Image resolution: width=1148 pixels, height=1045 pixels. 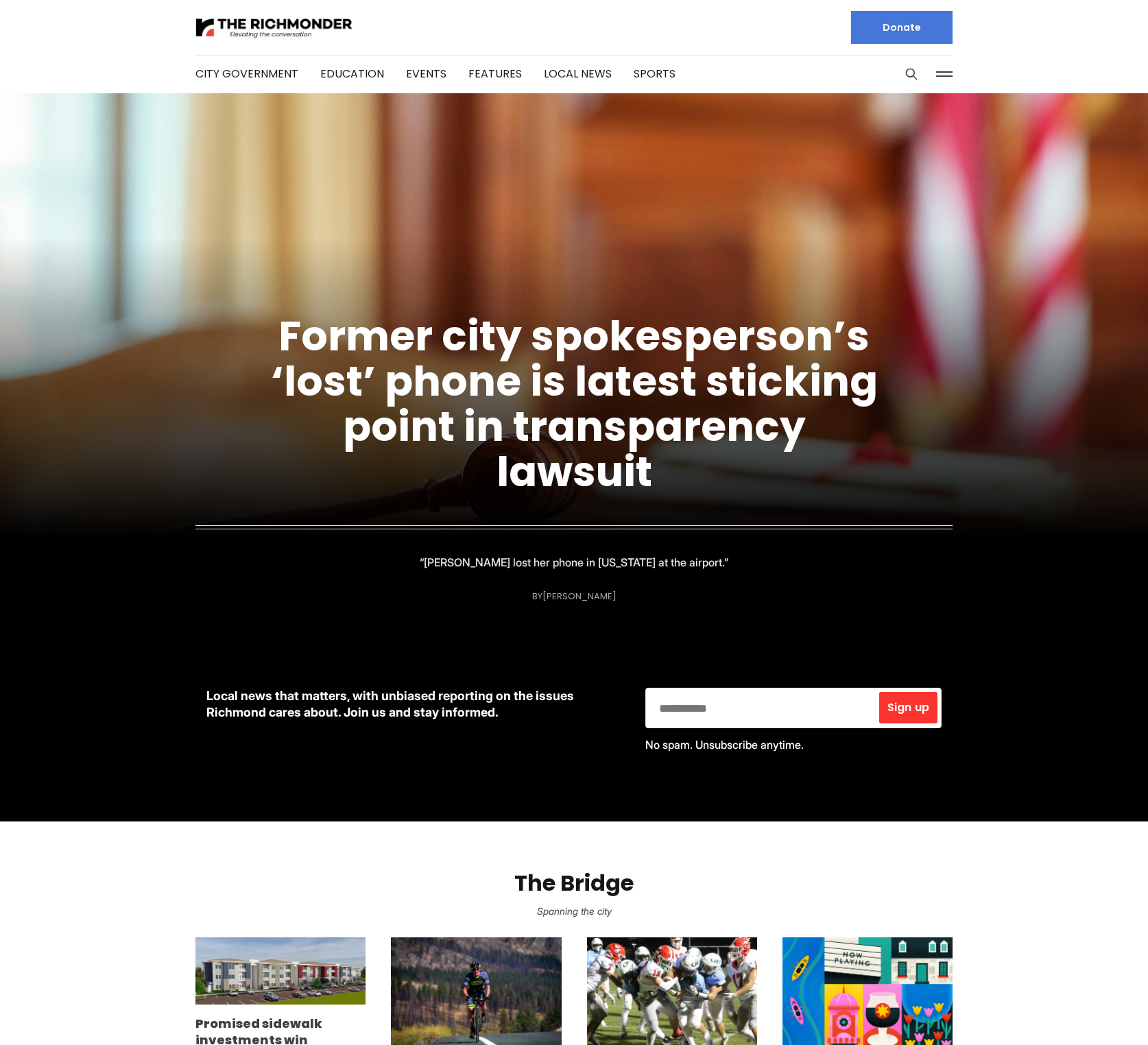 What do you see at coordinates (280, 971) in the screenshot?
I see `img: Promised sidewalk investments win Snead Road affordable housing project approval` at bounding box center [280, 971].